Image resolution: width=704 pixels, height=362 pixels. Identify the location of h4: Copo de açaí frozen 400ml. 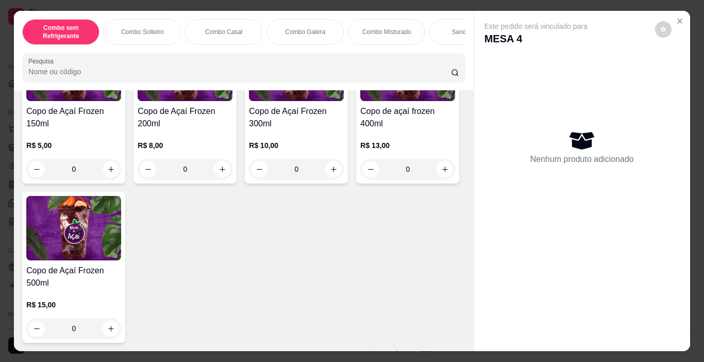
(408, 117).